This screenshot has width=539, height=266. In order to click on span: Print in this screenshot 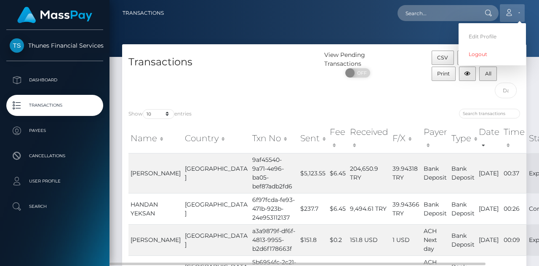, I will do `click(444, 73)`.